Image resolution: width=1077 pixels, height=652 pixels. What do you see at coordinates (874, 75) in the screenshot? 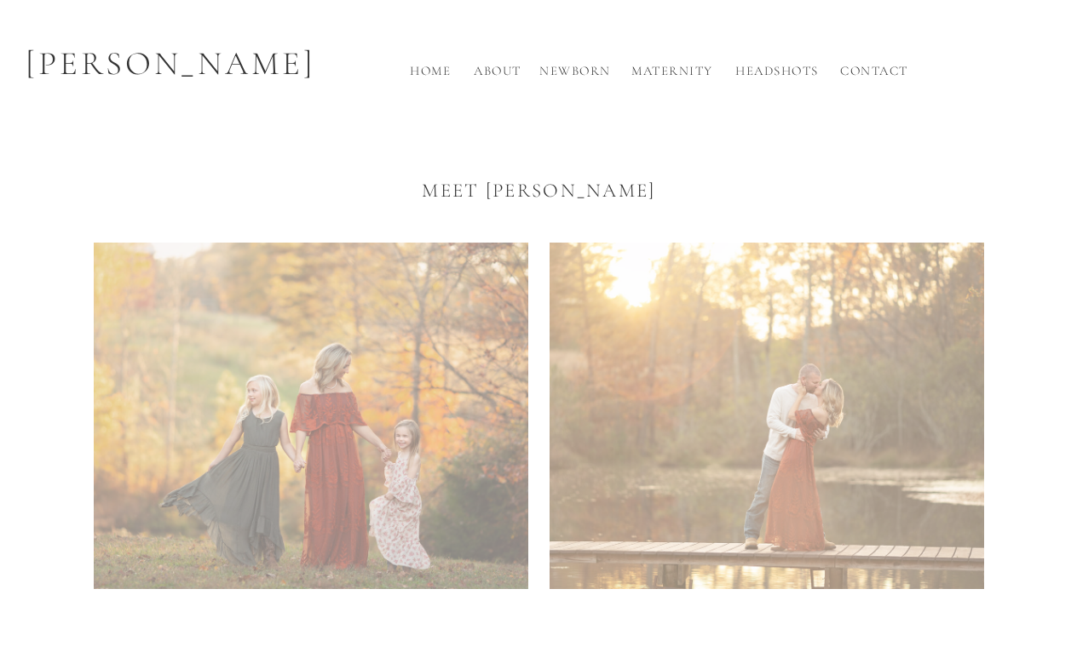
I see `h2: Contact` at bounding box center [874, 75].